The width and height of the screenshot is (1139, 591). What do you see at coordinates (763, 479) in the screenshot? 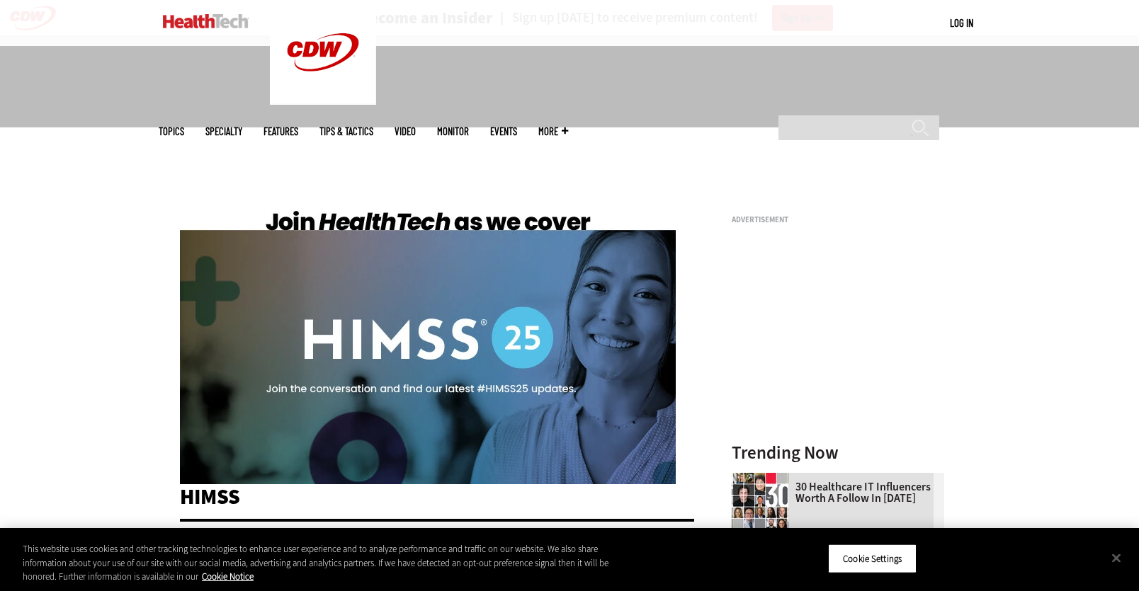
I see `a: collage of influencers` at bounding box center [763, 479].